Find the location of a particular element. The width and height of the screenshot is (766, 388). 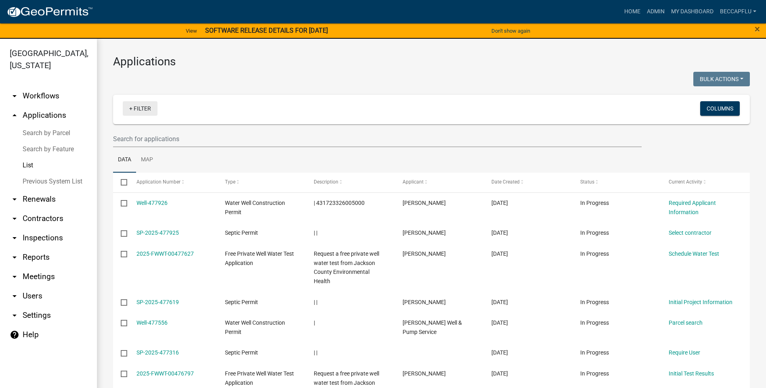

a: View is located at coordinates (191, 31).